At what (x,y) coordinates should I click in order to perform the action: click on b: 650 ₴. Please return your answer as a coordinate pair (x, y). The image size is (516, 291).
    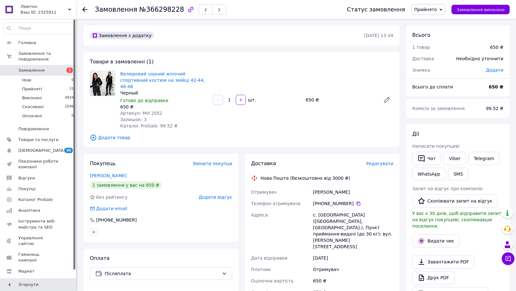
    Looking at the image, I should click on (496, 87).